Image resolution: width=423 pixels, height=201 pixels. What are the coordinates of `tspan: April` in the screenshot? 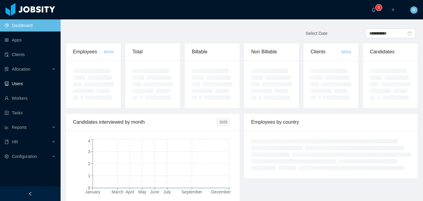 It's located at (130, 192).